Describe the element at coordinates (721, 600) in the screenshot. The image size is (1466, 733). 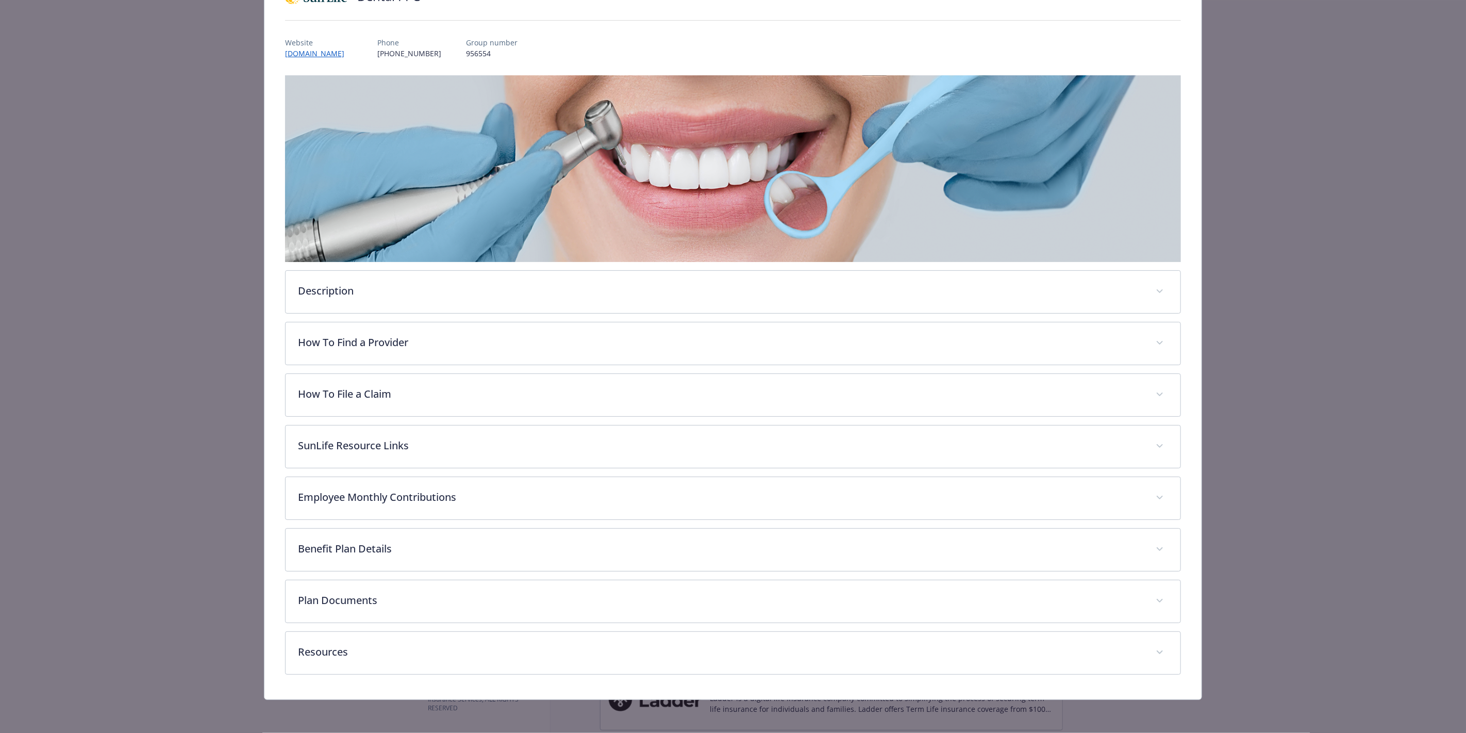
I see `p: Plan Documents` at that location.